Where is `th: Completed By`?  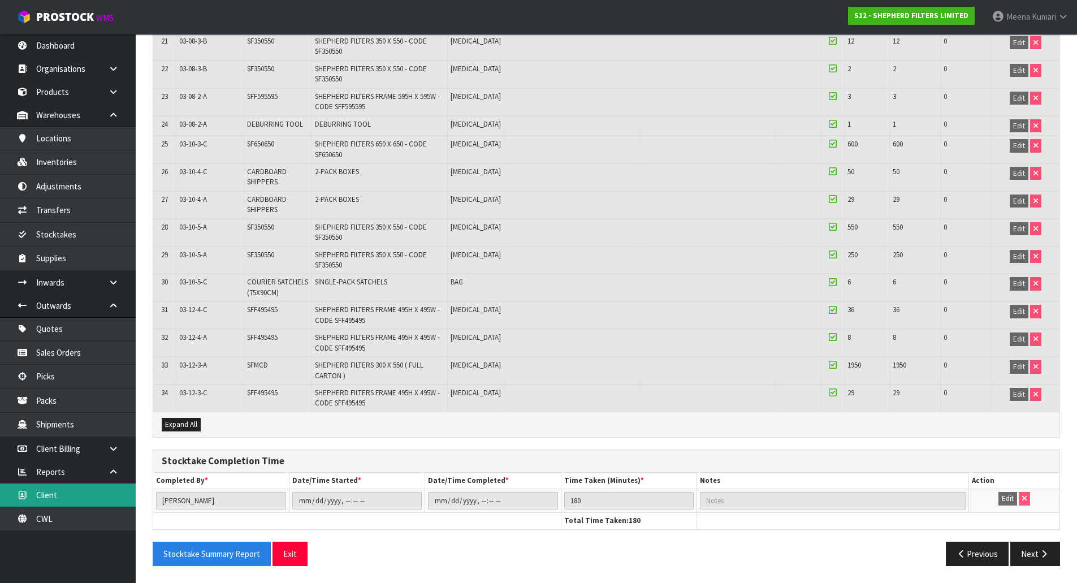
th: Completed By is located at coordinates (221, 481).